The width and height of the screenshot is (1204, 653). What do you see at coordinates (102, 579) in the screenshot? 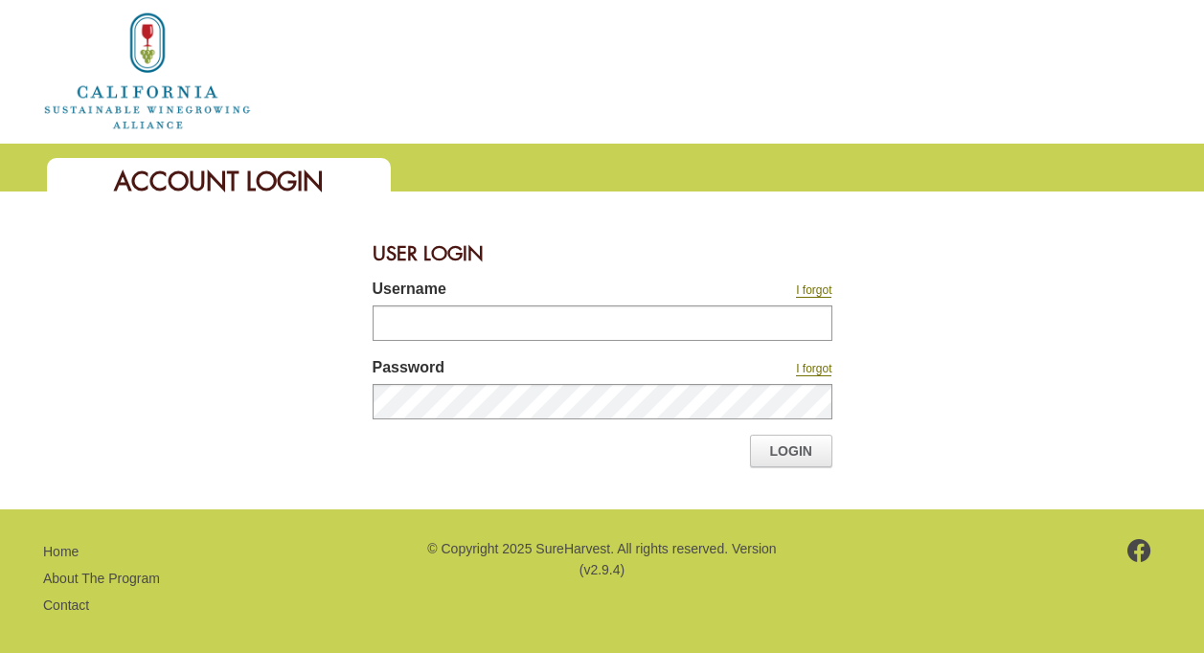
I see `a: About The Program` at bounding box center [102, 579].